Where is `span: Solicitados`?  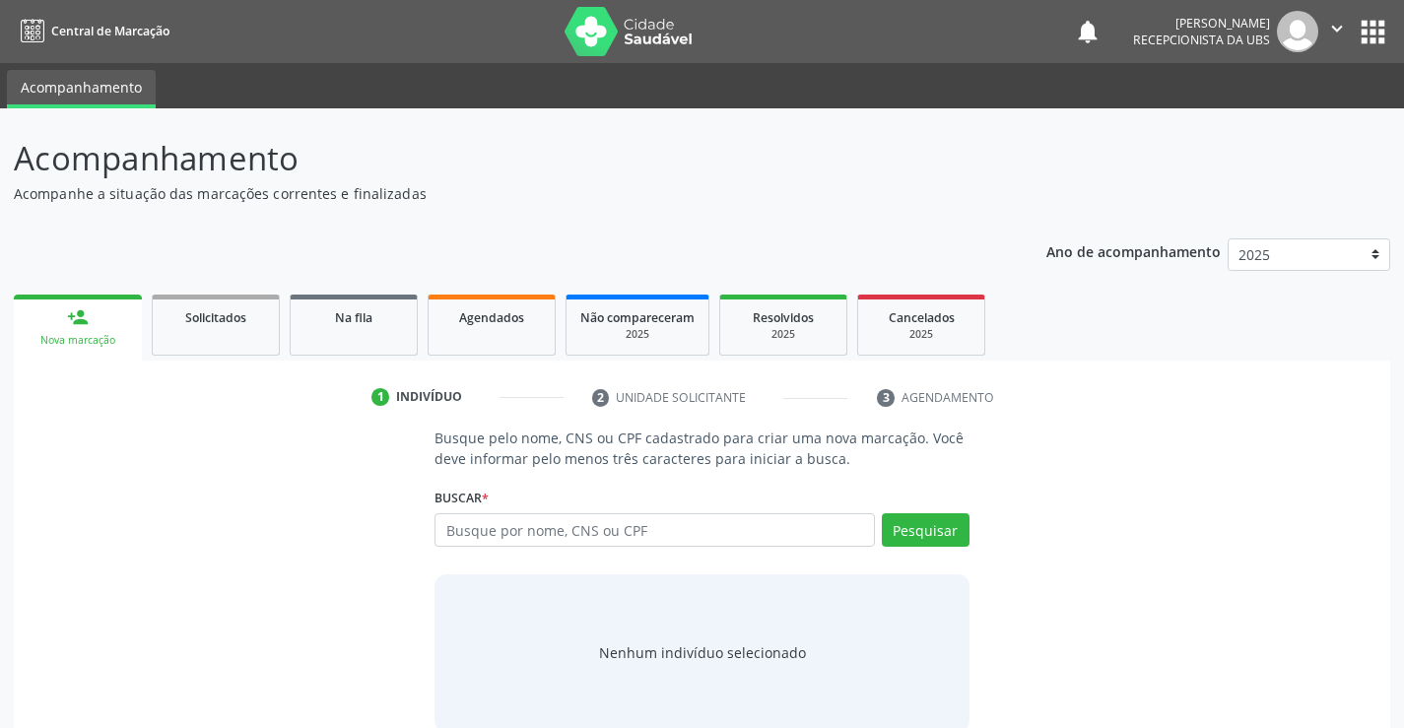 span: Solicitados is located at coordinates (216, 317).